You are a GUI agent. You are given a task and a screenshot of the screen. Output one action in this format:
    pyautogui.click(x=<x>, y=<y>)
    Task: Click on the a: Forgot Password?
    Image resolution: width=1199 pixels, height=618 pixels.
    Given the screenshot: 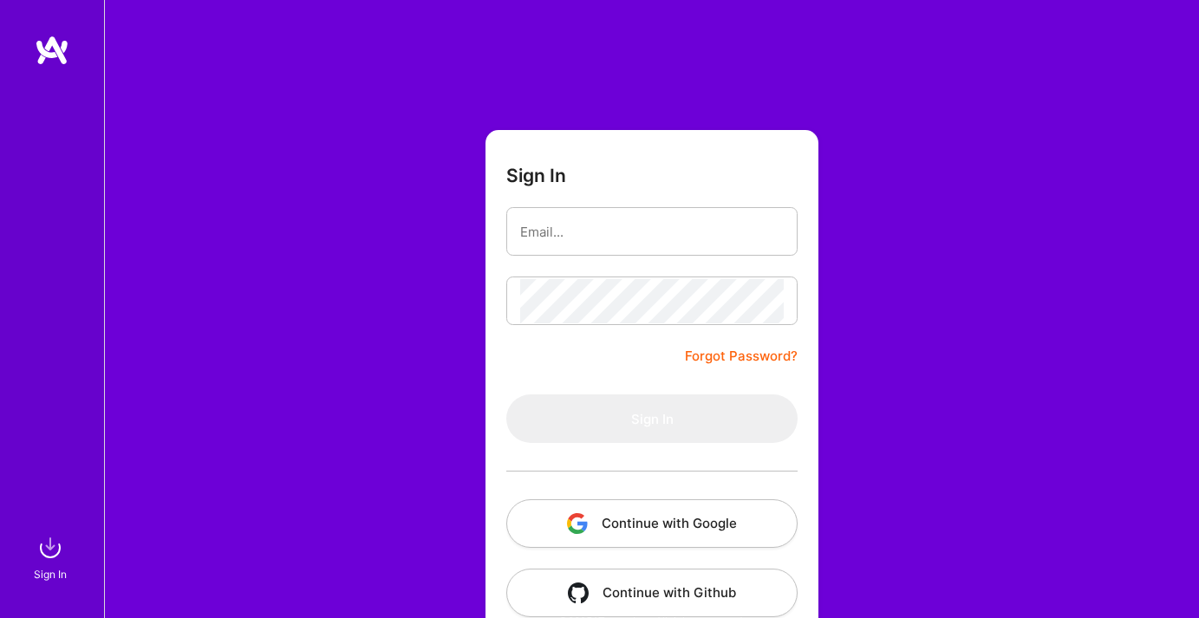 What is the action you would take?
    pyautogui.click(x=741, y=356)
    